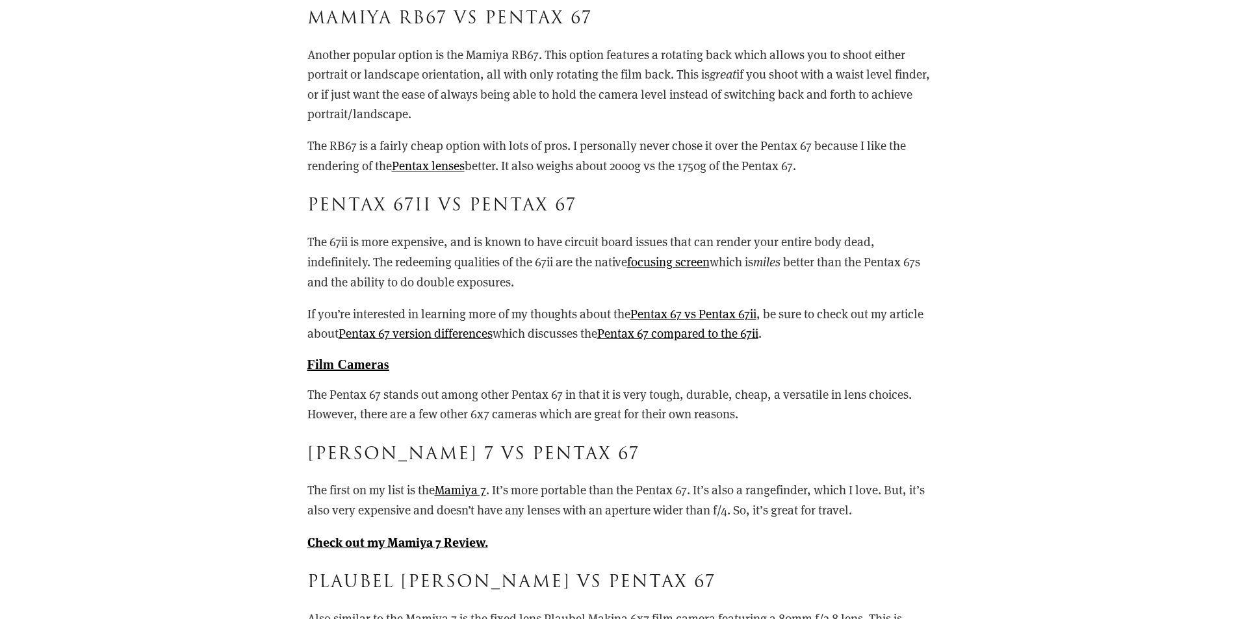  Describe the element at coordinates (619, 324) in the screenshot. I see `p: If you’re interested in learning more of my thoughts about the , be sure to check out my article ...` at that location.